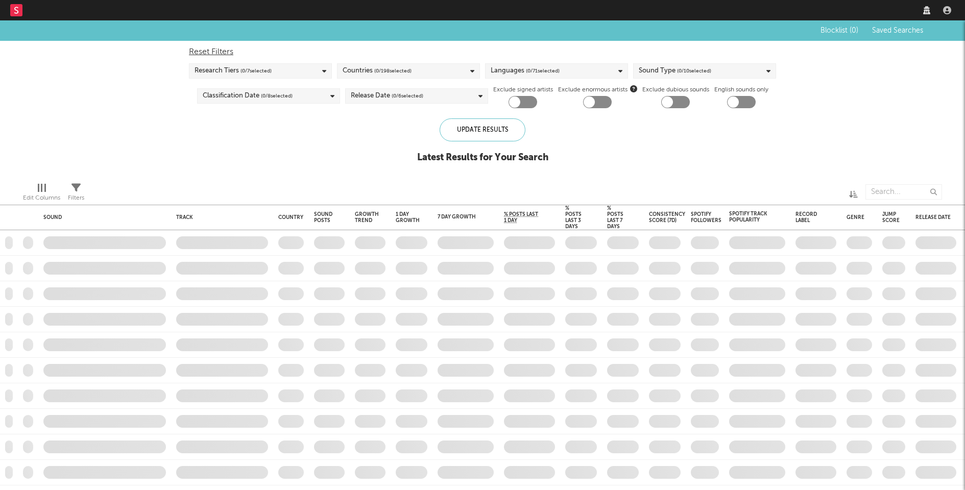 The height and width of the screenshot is (490, 965). I want to click on span: ( 0 / 71 selected), so click(543, 71).